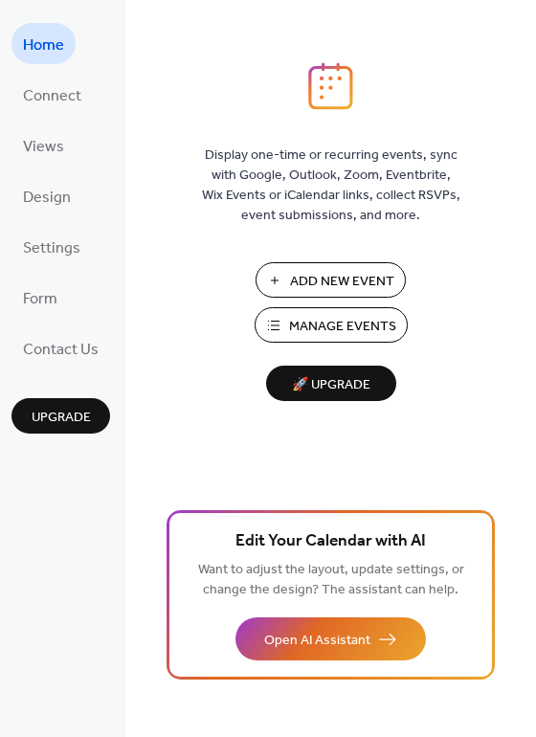 The height and width of the screenshot is (737, 536). I want to click on span: Add New Event, so click(342, 281).